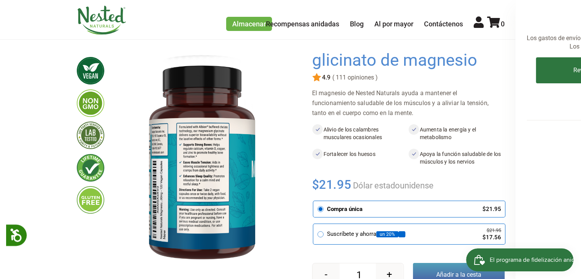 The height and width of the screenshot is (279, 581). What do you see at coordinates (393, 185) in the screenshot?
I see `font: Dólar estadounidense` at bounding box center [393, 185].